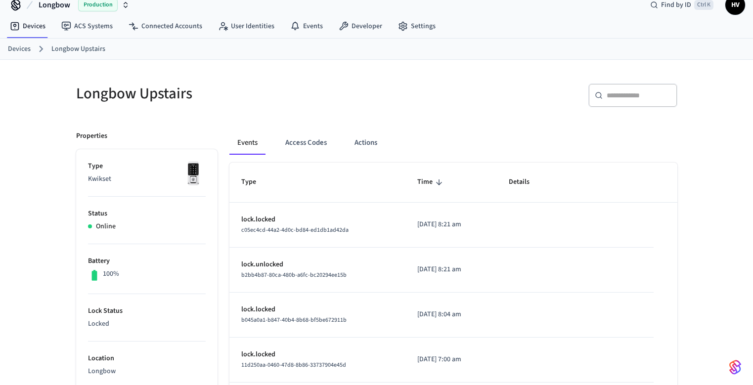 This screenshot has width=753, height=385. Describe the element at coordinates (147, 359) in the screenshot. I see `p: Location` at that location.